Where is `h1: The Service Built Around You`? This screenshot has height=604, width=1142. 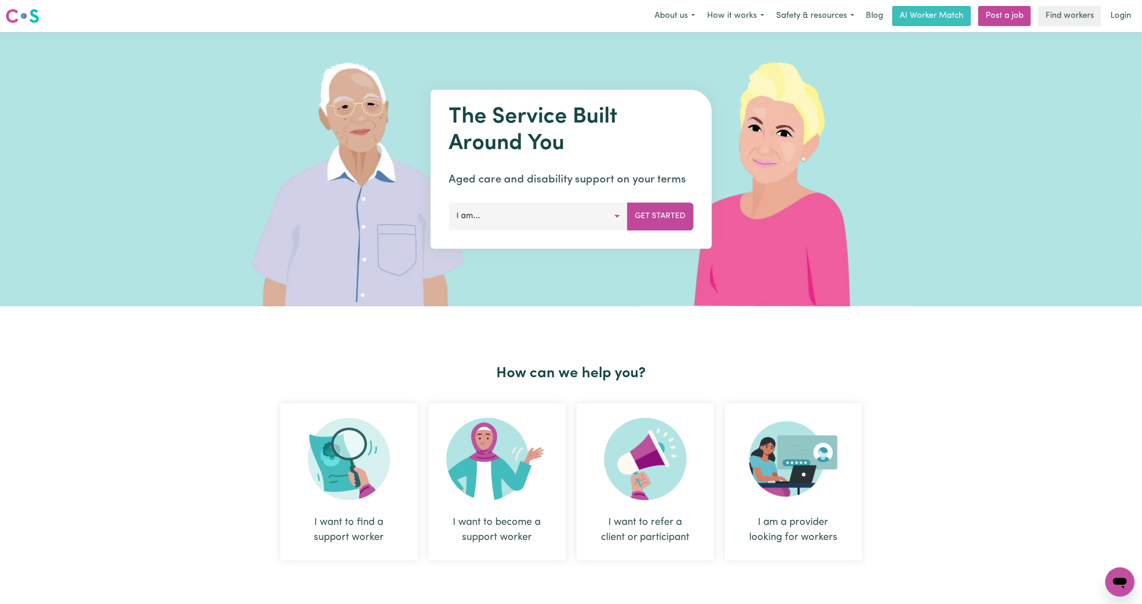 h1: The Service Built Around You is located at coordinates (571, 130).